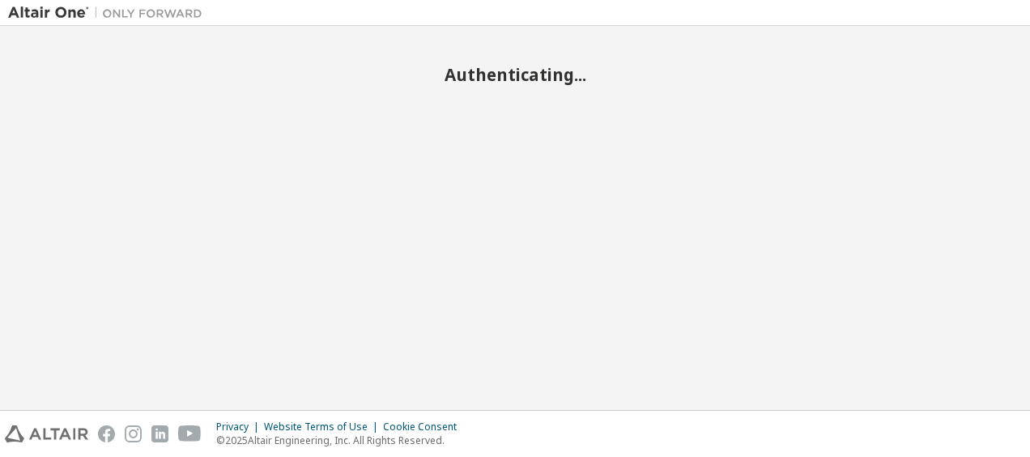  Describe the element at coordinates (106, 433) in the screenshot. I see `img: facebook.svg` at that location.